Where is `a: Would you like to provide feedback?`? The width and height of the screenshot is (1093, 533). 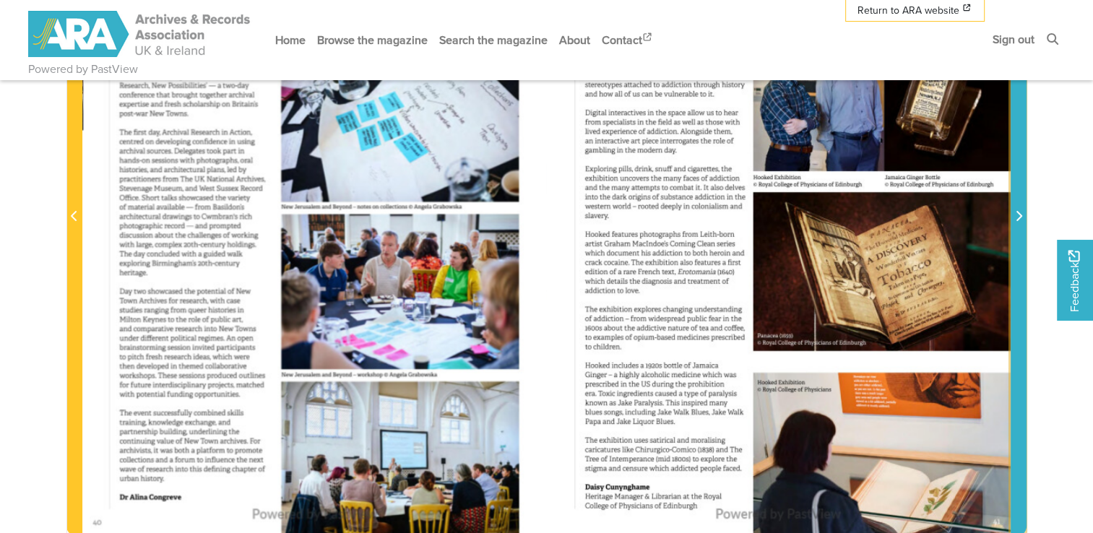 a: Would you like to provide feedback? is located at coordinates (1075, 280).